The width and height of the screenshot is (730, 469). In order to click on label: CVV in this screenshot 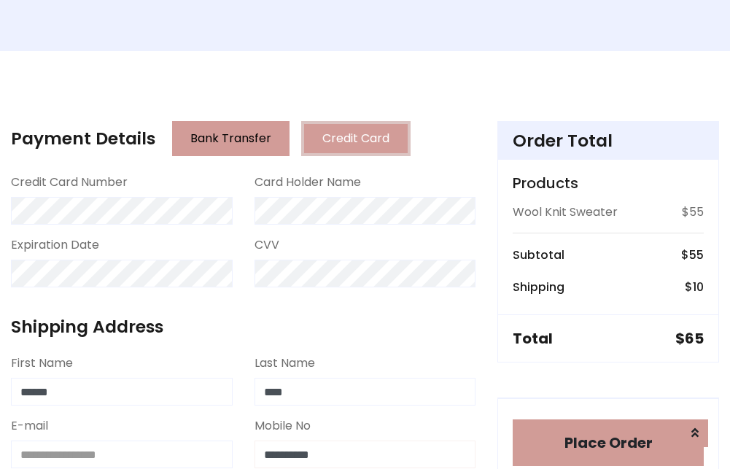, I will do `click(267, 245)`.